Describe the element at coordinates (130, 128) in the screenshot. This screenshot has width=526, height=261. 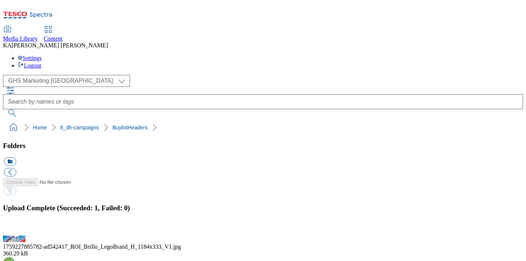
I see `a: BuylistHeaders` at that location.